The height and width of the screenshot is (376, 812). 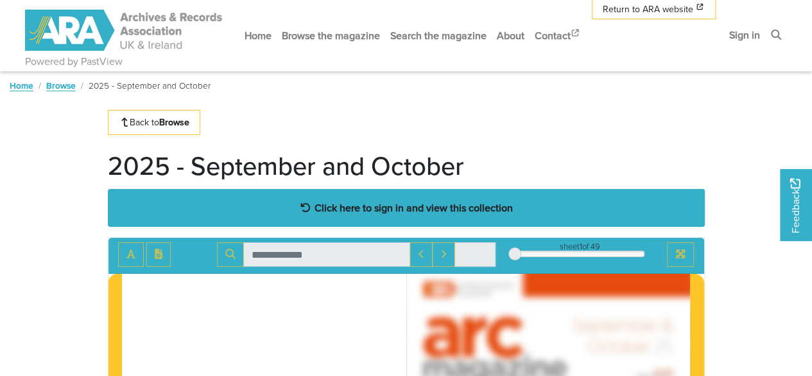 I want to click on a: About, so click(x=510, y=35).